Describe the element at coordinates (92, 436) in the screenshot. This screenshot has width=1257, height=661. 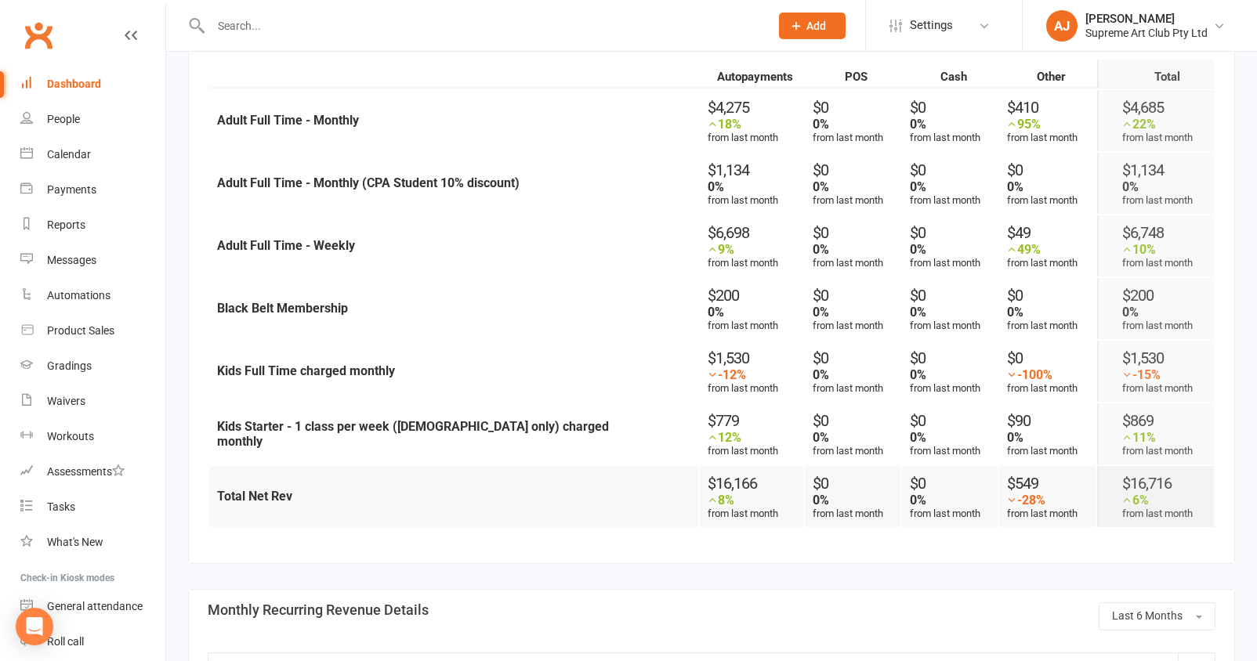
I see `a: Workouts` at that location.